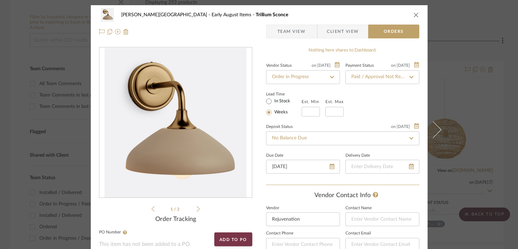 The width and height of the screenshot is (518, 249). What do you see at coordinates (383, 219) in the screenshot?
I see `input: Enter Vendor Contact Name` at bounding box center [383, 219].